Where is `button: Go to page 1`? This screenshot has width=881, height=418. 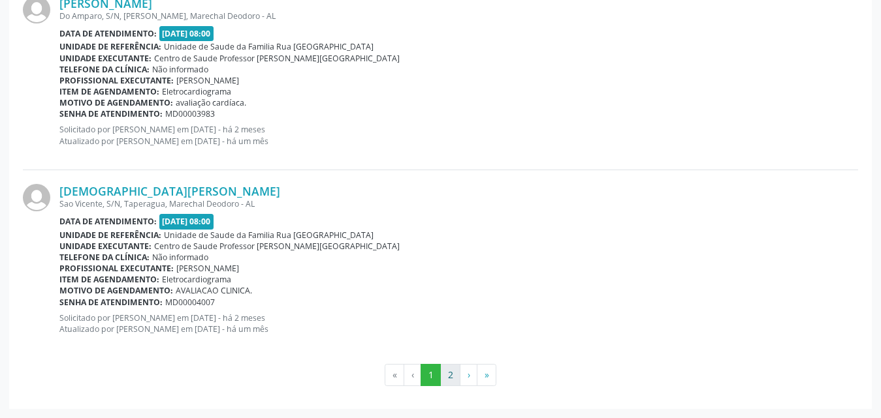 button: Go to page 1 is located at coordinates (430, 375).